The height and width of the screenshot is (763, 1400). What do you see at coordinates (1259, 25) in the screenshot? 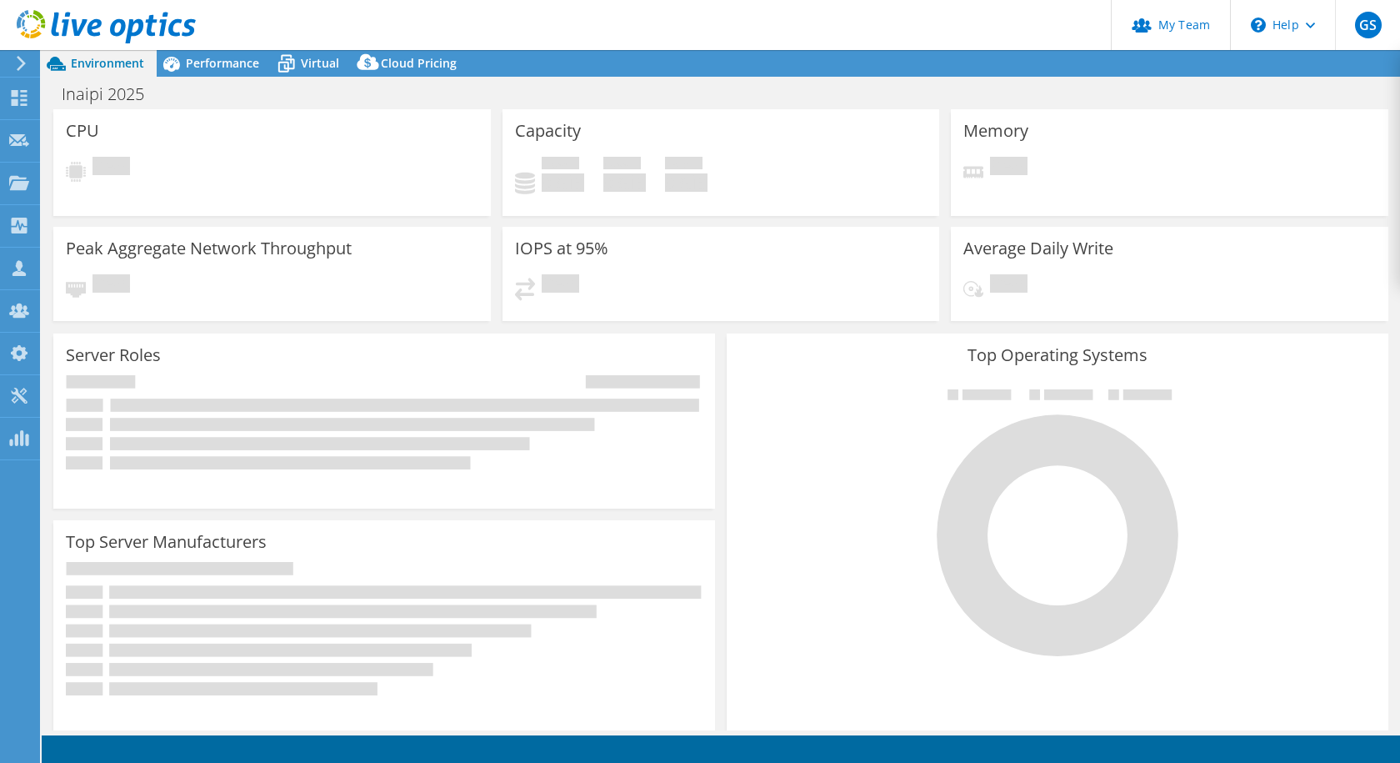
I see `svg: \n` at bounding box center [1259, 25].